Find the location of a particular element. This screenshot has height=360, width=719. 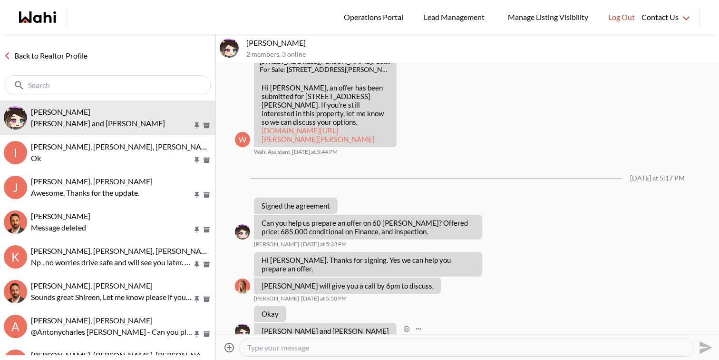

div: K is located at coordinates (15, 256).